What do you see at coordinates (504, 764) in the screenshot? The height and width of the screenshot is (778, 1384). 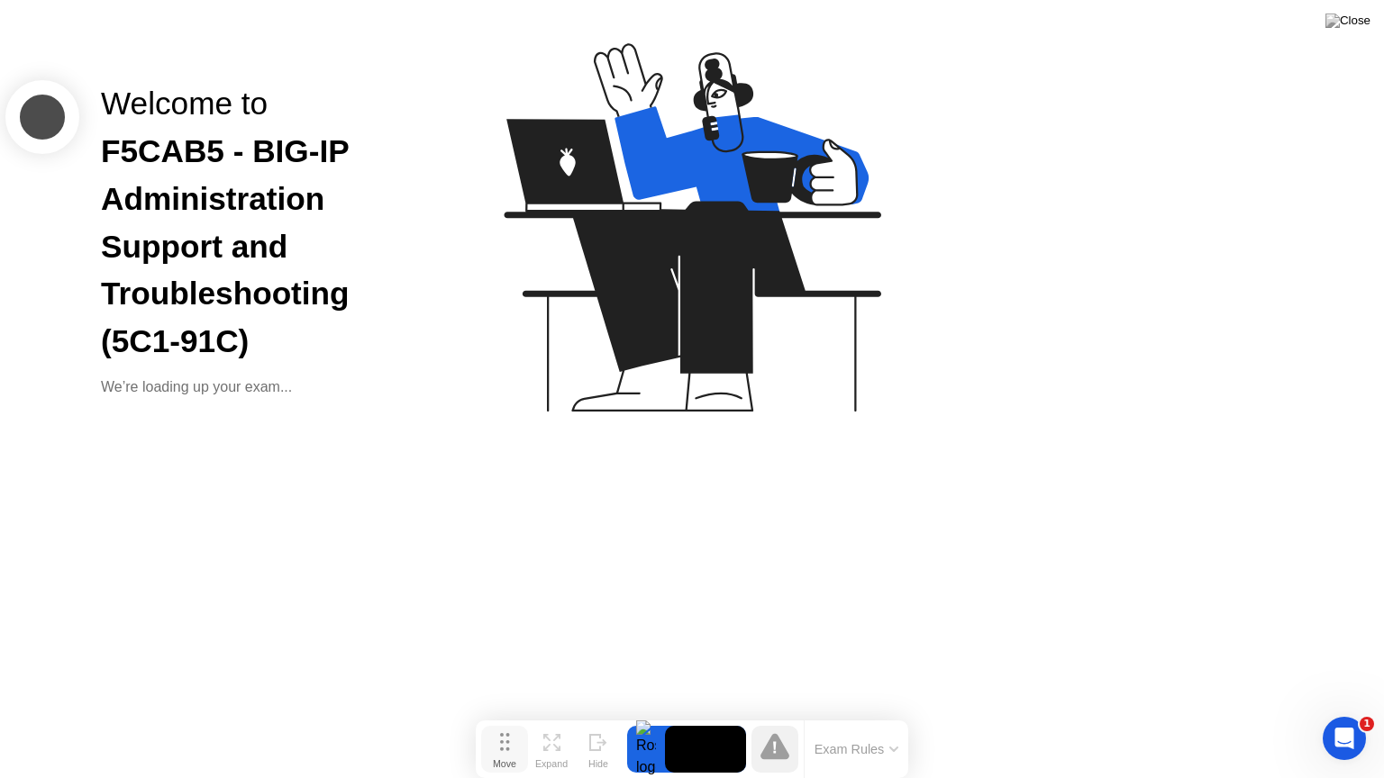 I see `div: Move` at bounding box center [504, 764].